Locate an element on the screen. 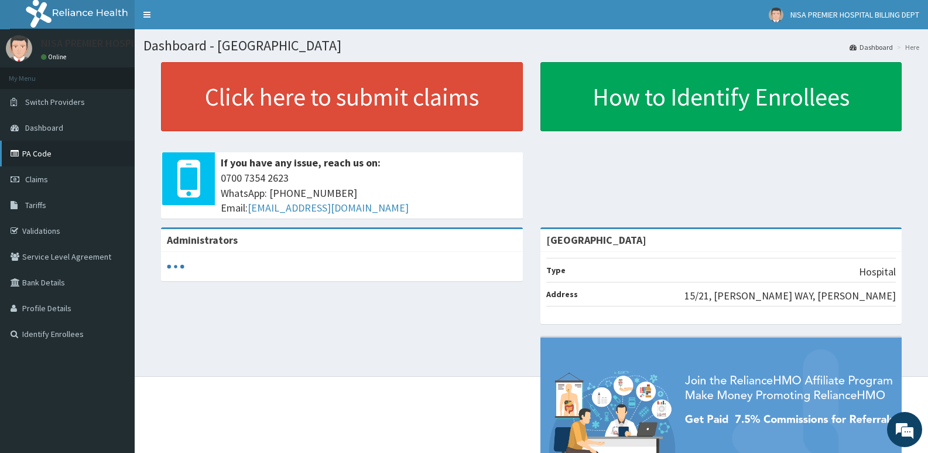 This screenshot has width=928, height=453. a: Online is located at coordinates (55, 57).